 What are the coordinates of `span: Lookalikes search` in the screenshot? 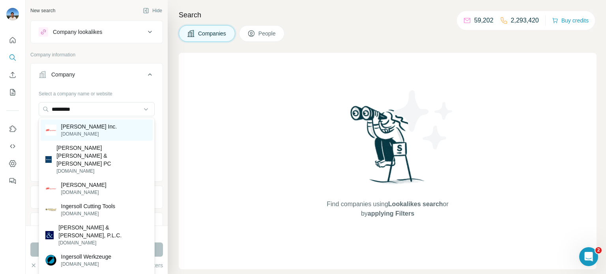 It's located at (415, 204).